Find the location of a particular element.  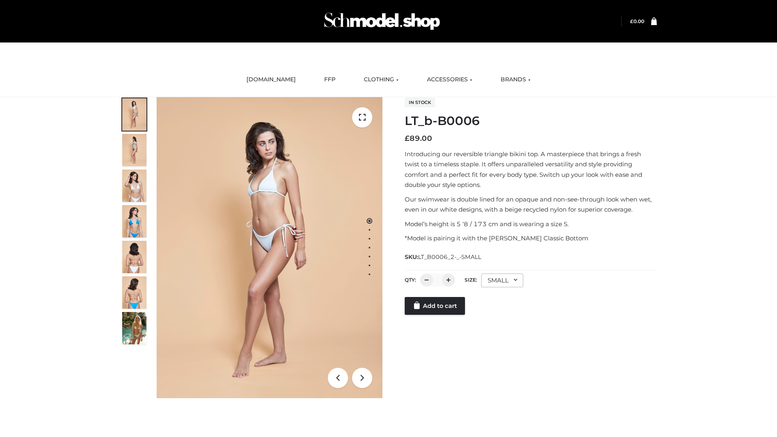

span: LT_B0006_2-_-SMALL is located at coordinates (449, 257).